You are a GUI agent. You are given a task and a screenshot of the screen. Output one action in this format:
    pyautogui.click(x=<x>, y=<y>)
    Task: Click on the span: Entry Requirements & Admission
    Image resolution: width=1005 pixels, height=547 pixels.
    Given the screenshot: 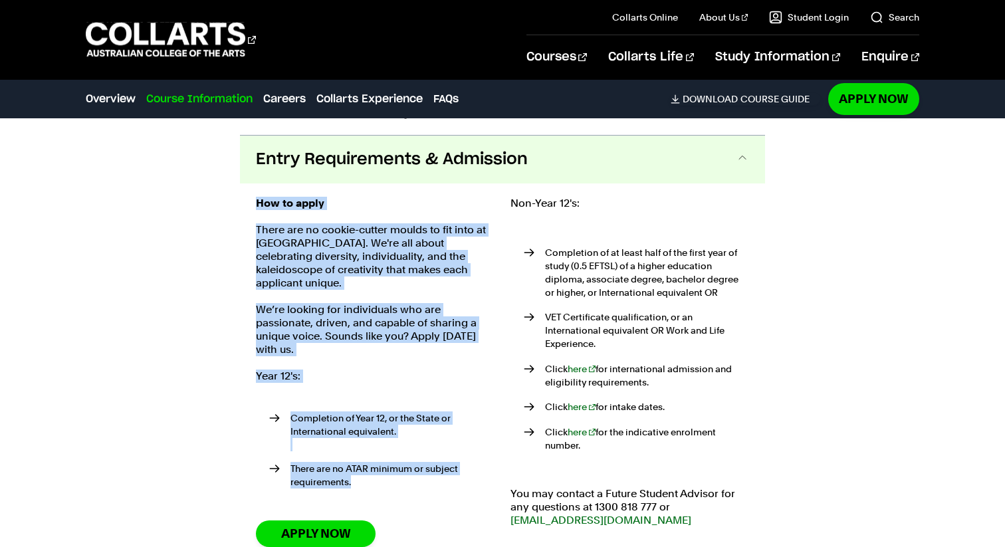 What is the action you would take?
    pyautogui.click(x=391, y=160)
    